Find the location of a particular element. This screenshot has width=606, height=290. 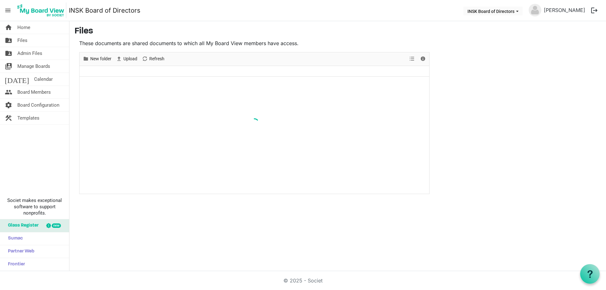

span: home is located at coordinates (9, 27).